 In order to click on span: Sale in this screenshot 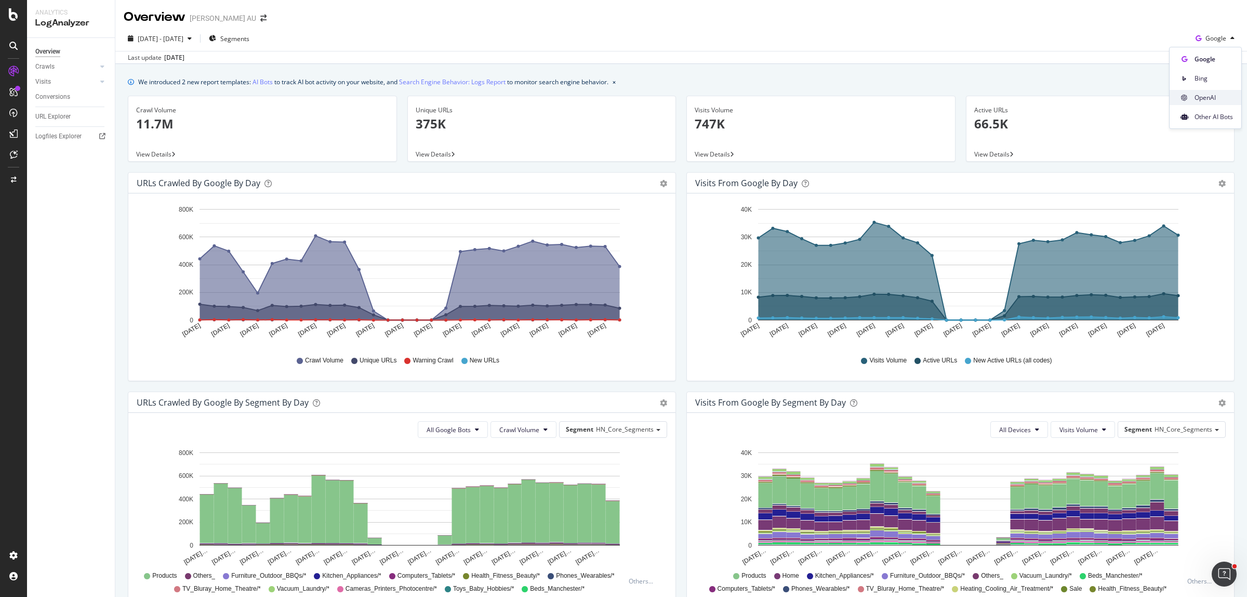, I will do `click(1076, 588)`.